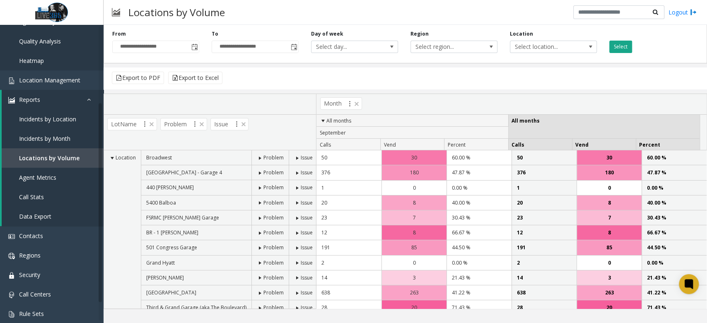  I want to click on a: Incidents by Location, so click(53, 119).